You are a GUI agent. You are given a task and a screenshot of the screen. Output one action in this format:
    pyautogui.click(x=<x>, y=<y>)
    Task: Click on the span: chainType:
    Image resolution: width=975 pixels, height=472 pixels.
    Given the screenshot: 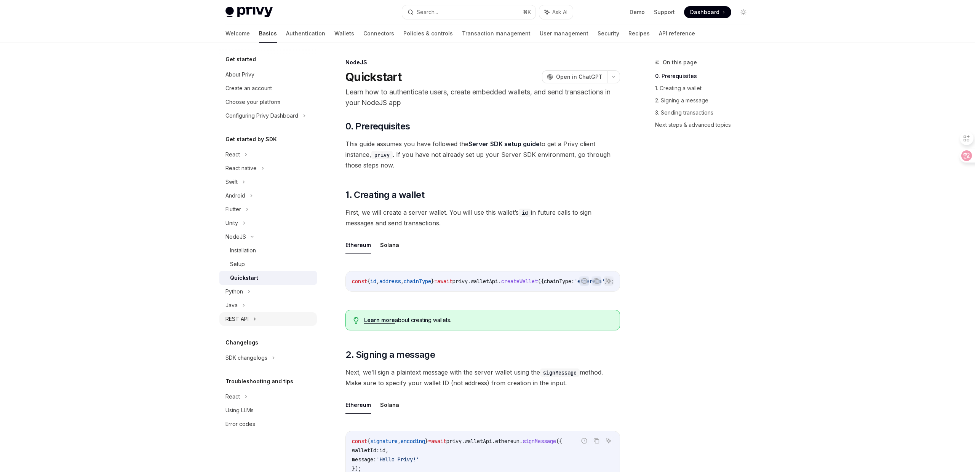 What is the action you would take?
    pyautogui.click(x=559, y=281)
    